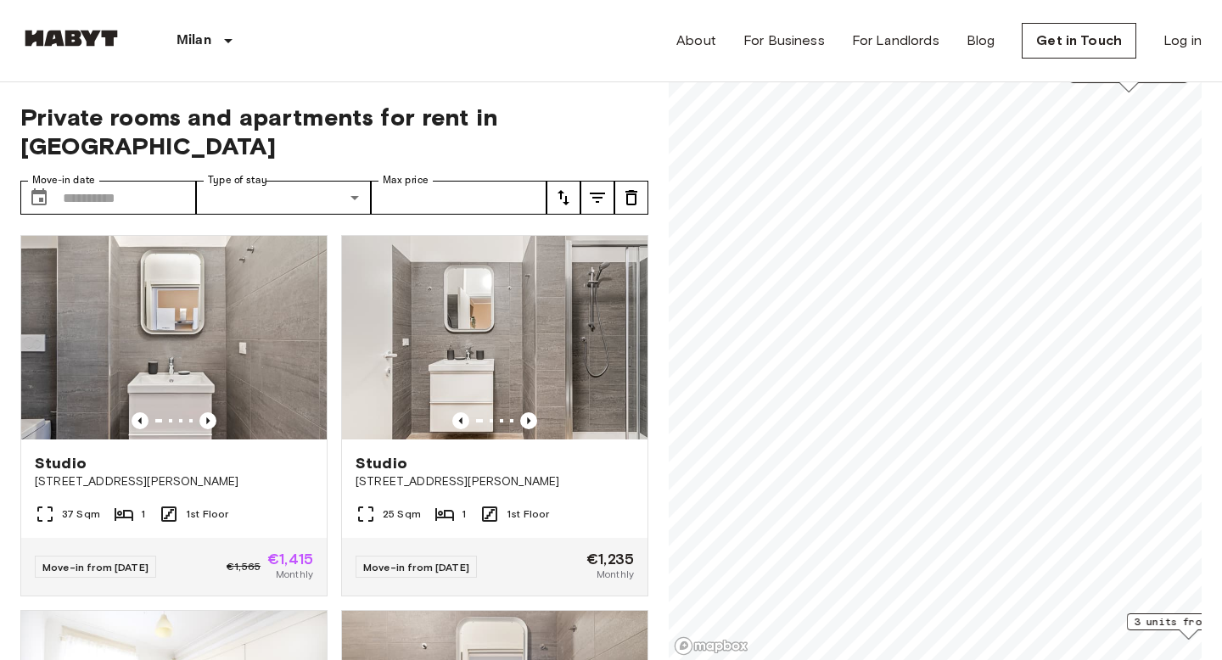 The image size is (1222, 660). Describe the element at coordinates (610, 559) in the screenshot. I see `span: €1,235` at that location.